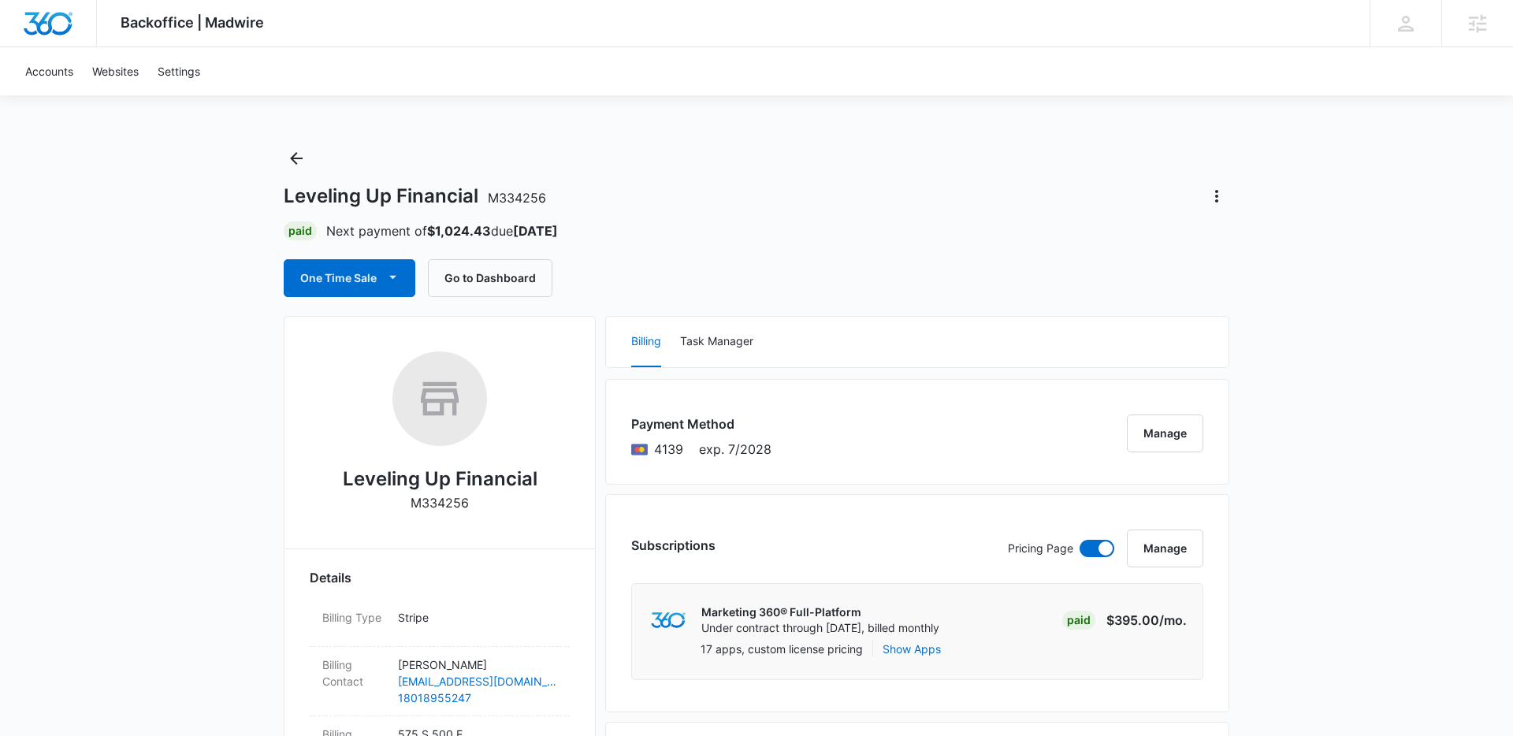 Image resolution: width=1513 pixels, height=736 pixels. What do you see at coordinates (354, 673) in the screenshot?
I see `dt: Billing Contact` at bounding box center [354, 673].